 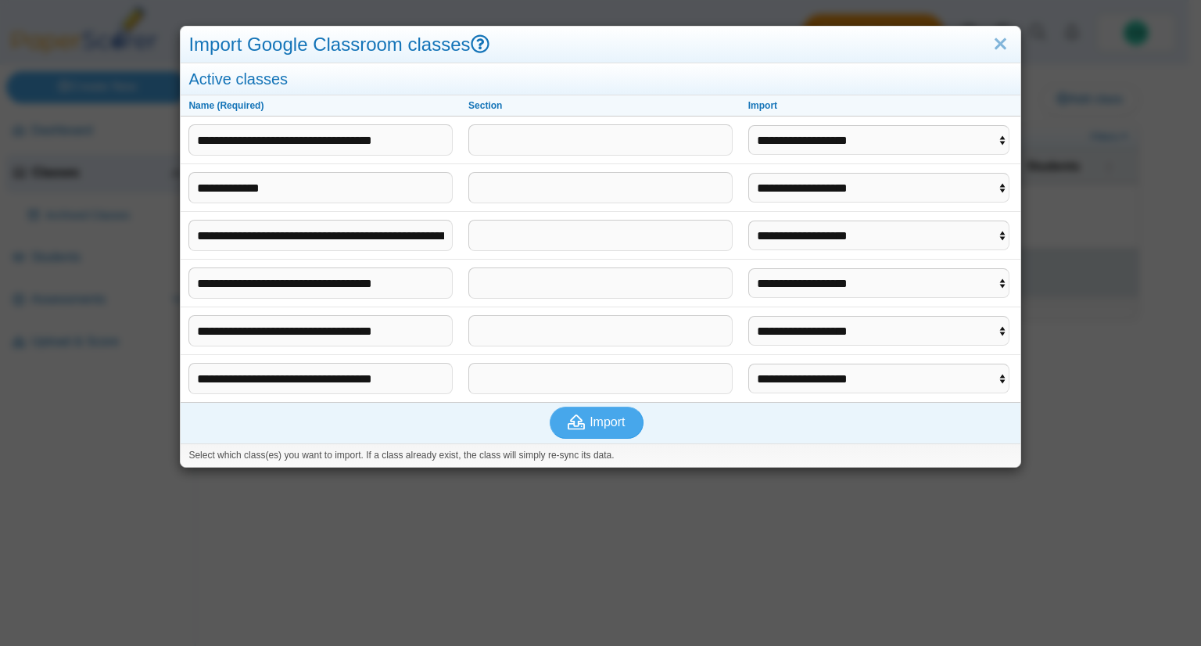 I want to click on button: Import, so click(x=597, y=422).